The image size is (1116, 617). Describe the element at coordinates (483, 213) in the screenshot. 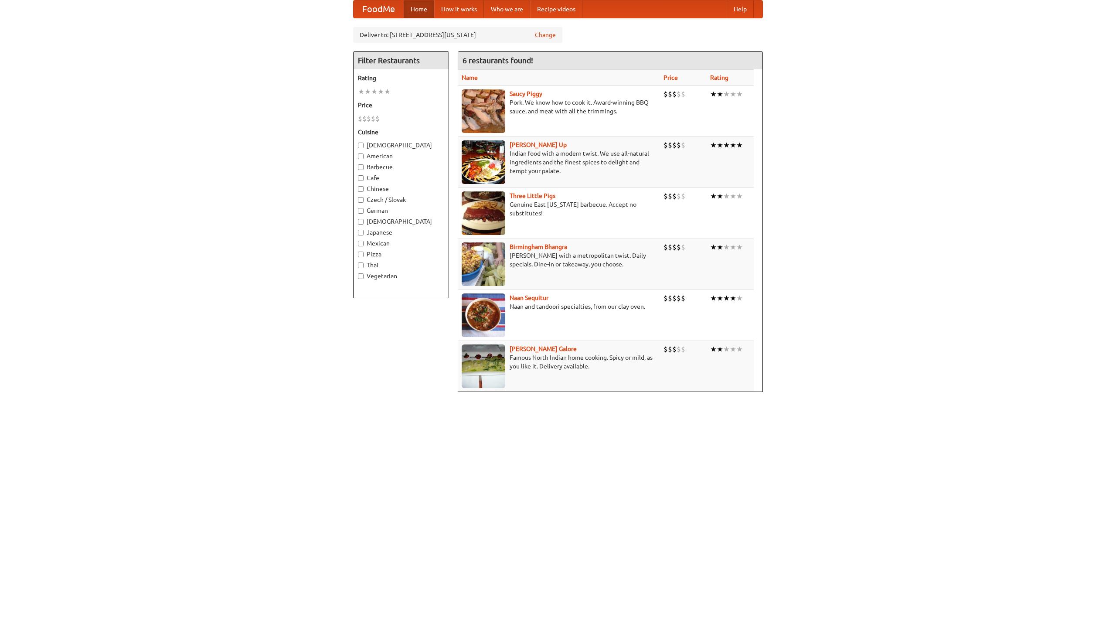

I see `img: littlepigs.jpg` at that location.